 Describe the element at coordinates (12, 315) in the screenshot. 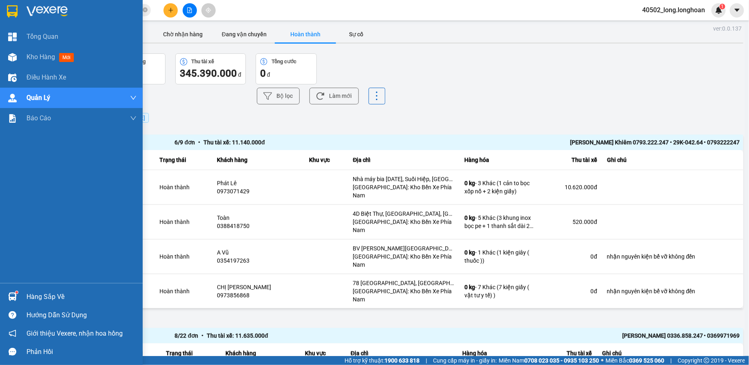

I see `span: question-circle` at that location.